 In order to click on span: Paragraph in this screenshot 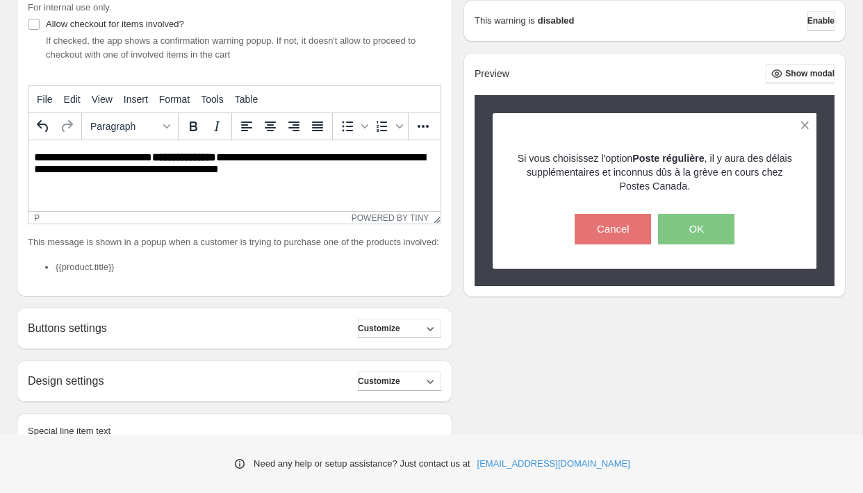, I will do `click(124, 126)`.